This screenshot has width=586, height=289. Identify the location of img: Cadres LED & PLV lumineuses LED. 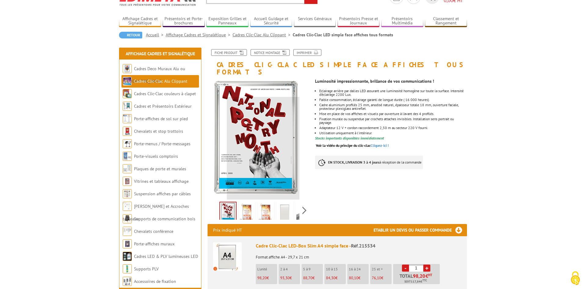
(127, 256).